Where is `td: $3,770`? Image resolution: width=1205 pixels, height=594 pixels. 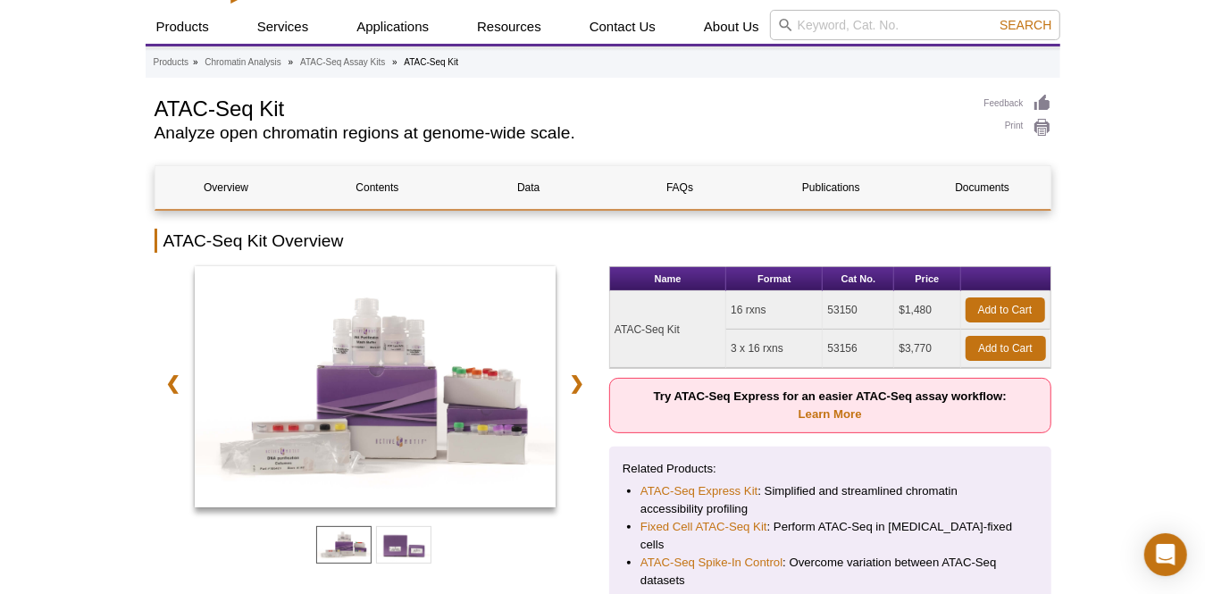 td: $3,770 is located at coordinates (927, 348).